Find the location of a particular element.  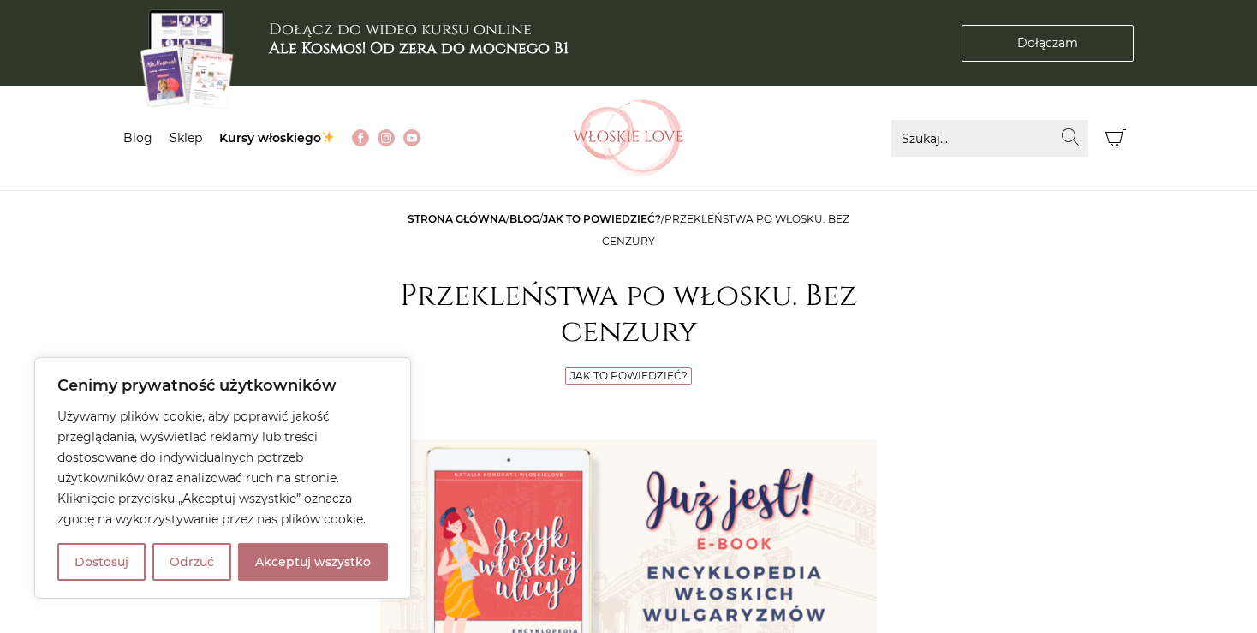

h3: Dołącz do wideo kursu online is located at coordinates (419, 39).